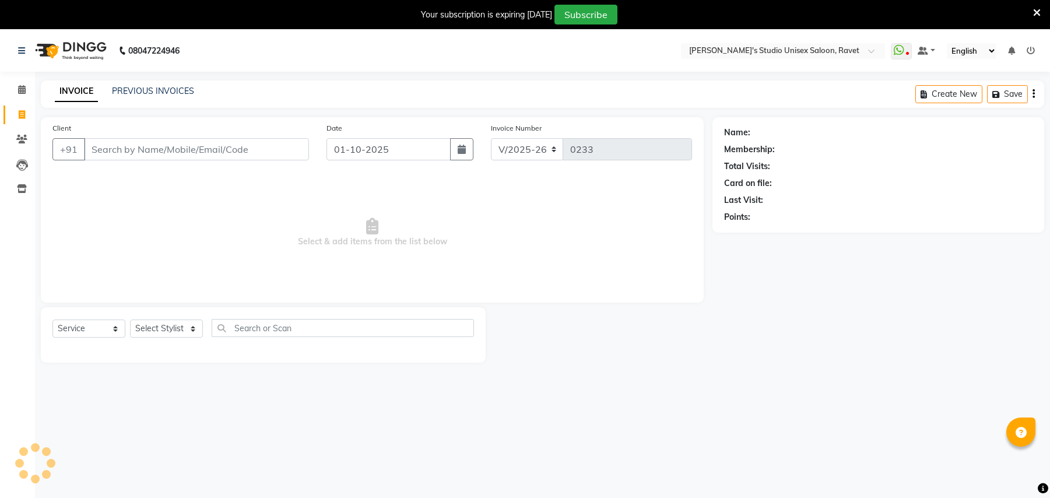 The image size is (1050, 498). Describe the element at coordinates (949, 94) in the screenshot. I see `button: Create New` at that location.